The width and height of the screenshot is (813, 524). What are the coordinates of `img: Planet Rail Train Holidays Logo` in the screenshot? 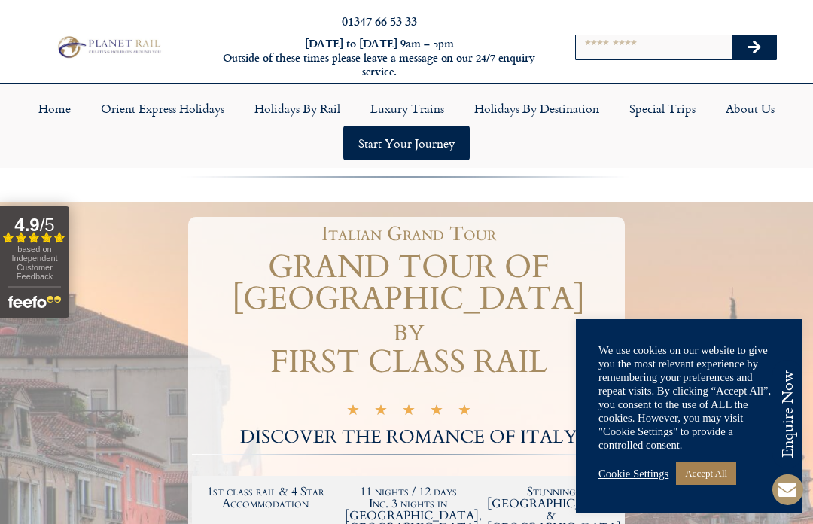 It's located at (108, 47).